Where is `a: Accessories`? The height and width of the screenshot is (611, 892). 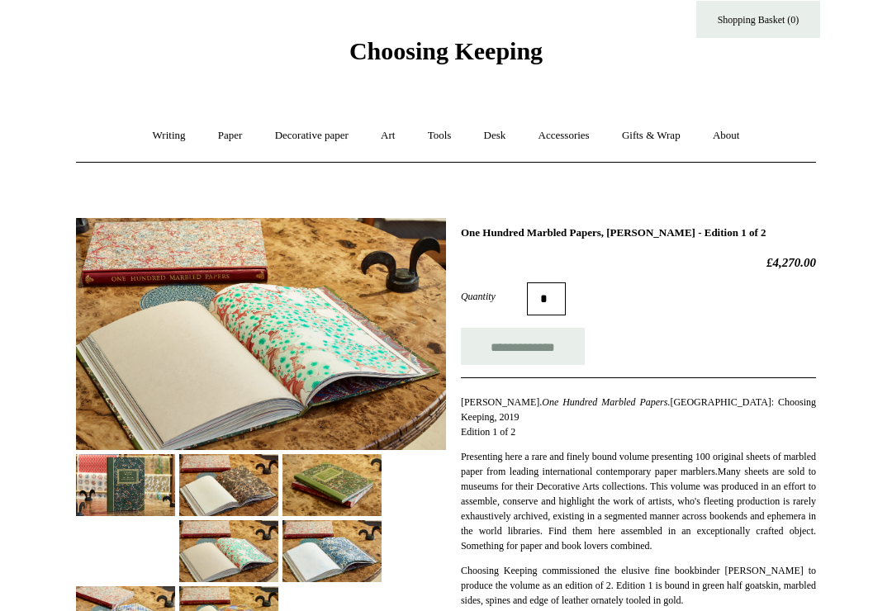 a: Accessories is located at coordinates (564, 136).